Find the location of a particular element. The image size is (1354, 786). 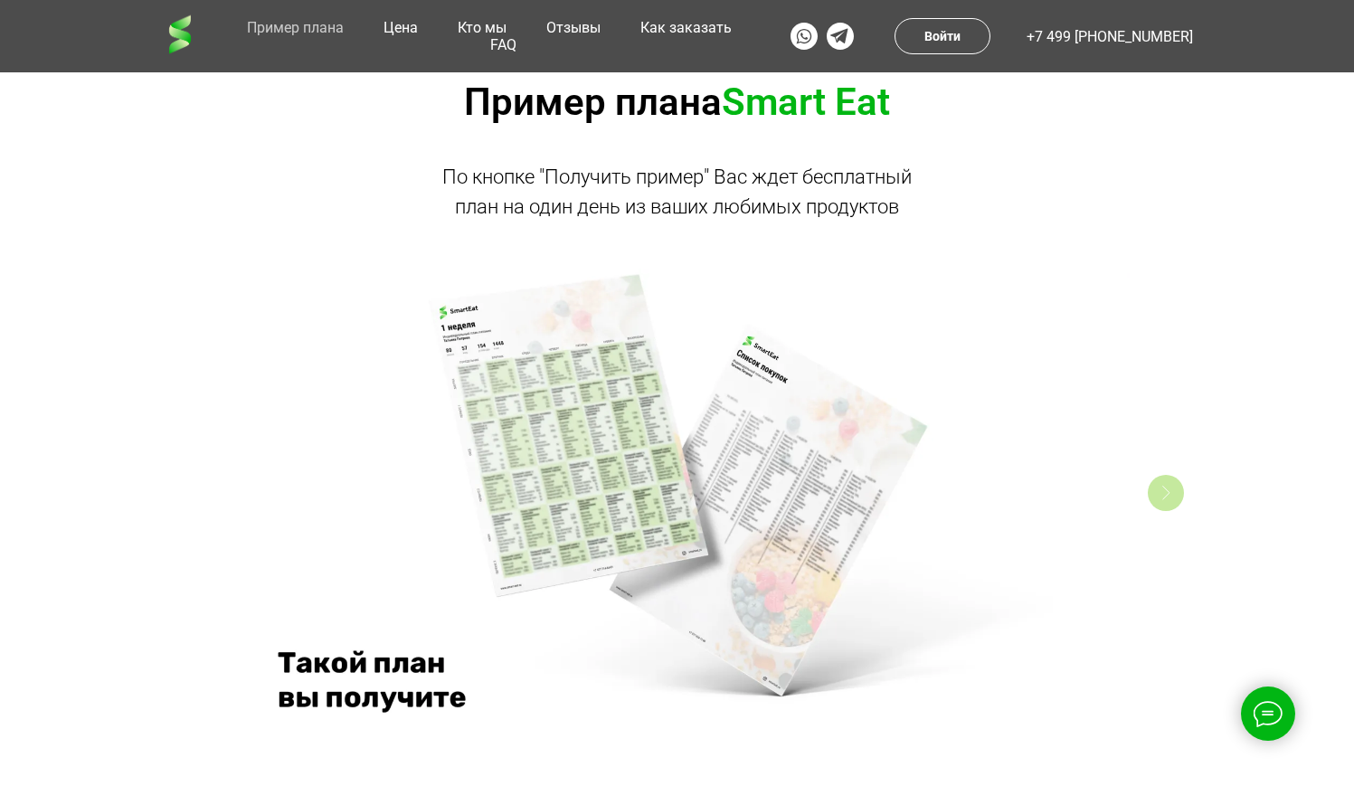

span: Smart Eat is located at coordinates (806, 101).